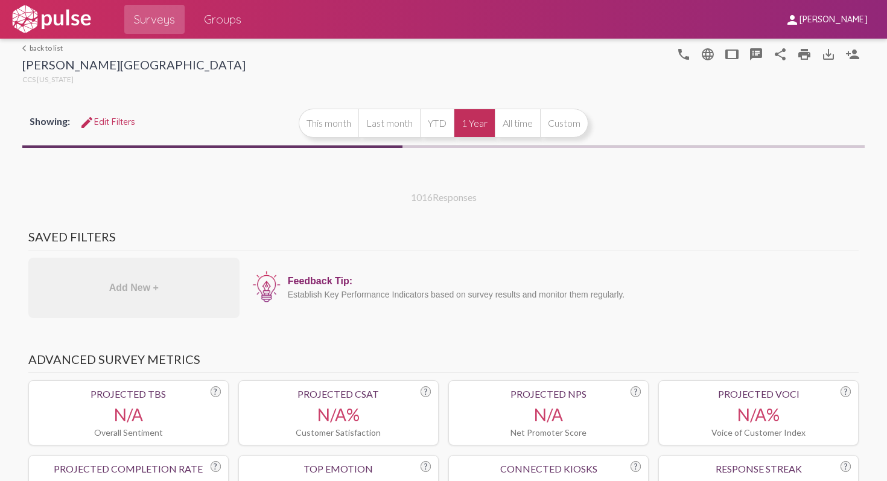  I want to click on div: Customer Satisfaction, so click(338, 432).